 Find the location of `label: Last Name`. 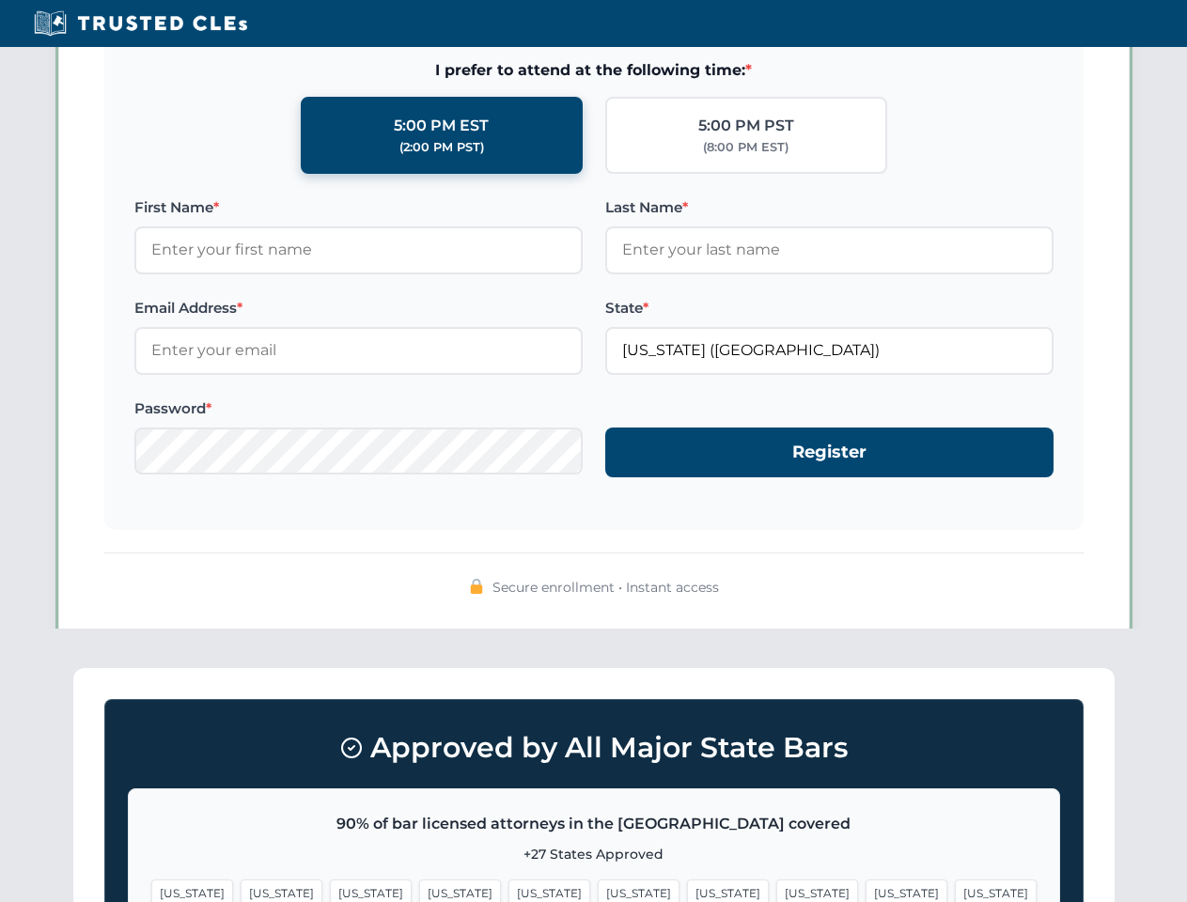

label: Last Name is located at coordinates (829, 208).